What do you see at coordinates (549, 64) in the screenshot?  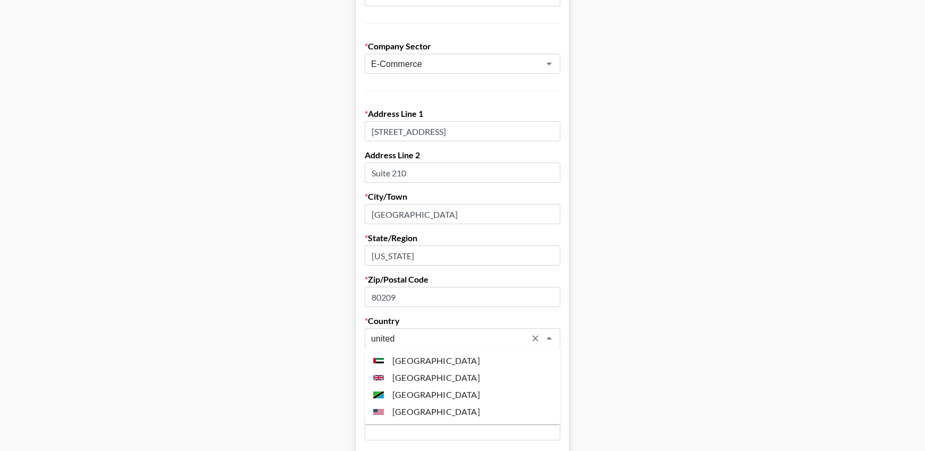 I see `button: Open` at bounding box center [549, 64].